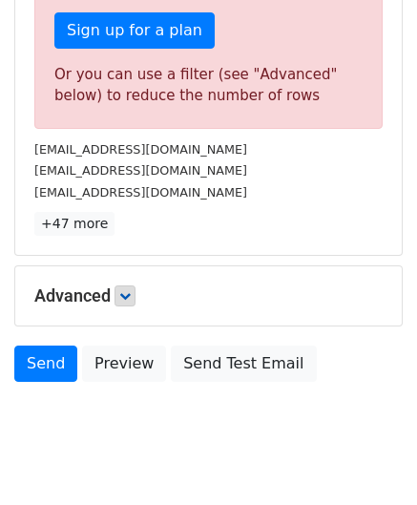  Describe the element at coordinates (208, 85) in the screenshot. I see `div: Or you can use a filter (see "Advanced" below) to reduce the number of rows` at that location.